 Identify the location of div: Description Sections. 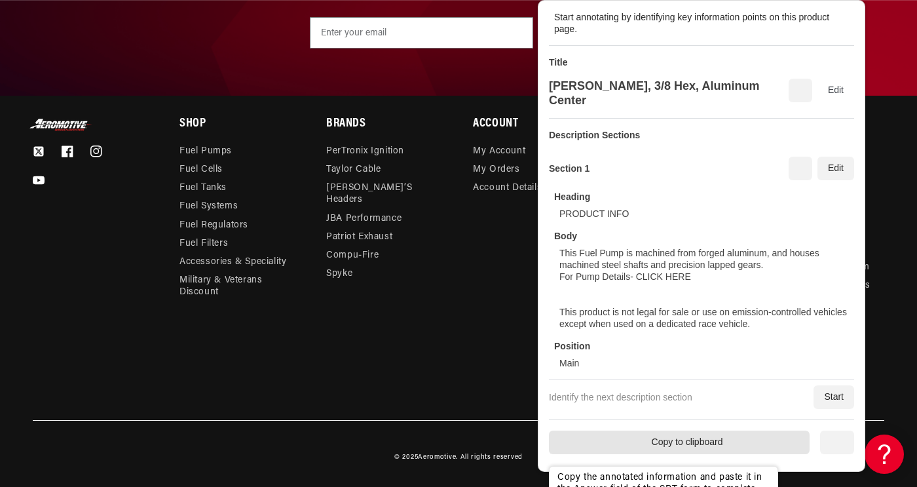
(594, 135).